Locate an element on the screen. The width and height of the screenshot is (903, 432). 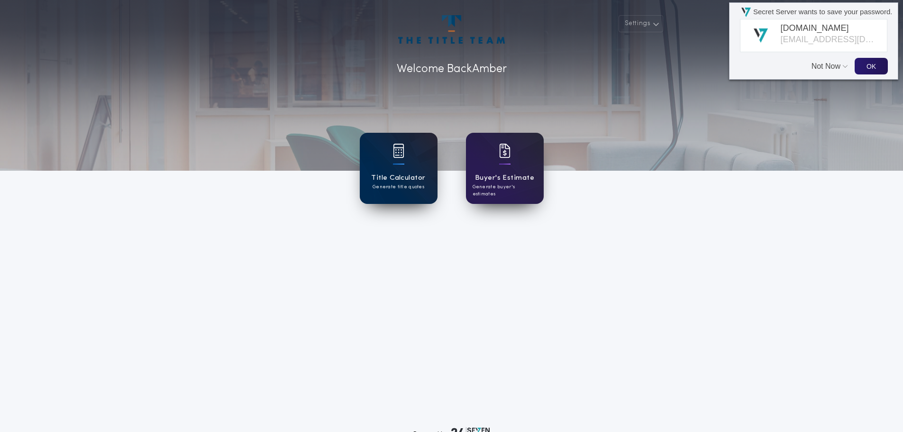
p: Generate title quotes is located at coordinates (398, 187).